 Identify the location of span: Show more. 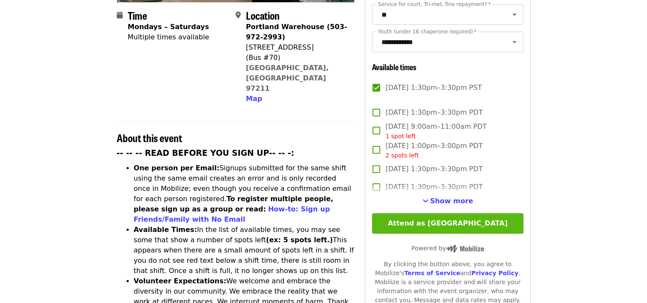
(452, 201).